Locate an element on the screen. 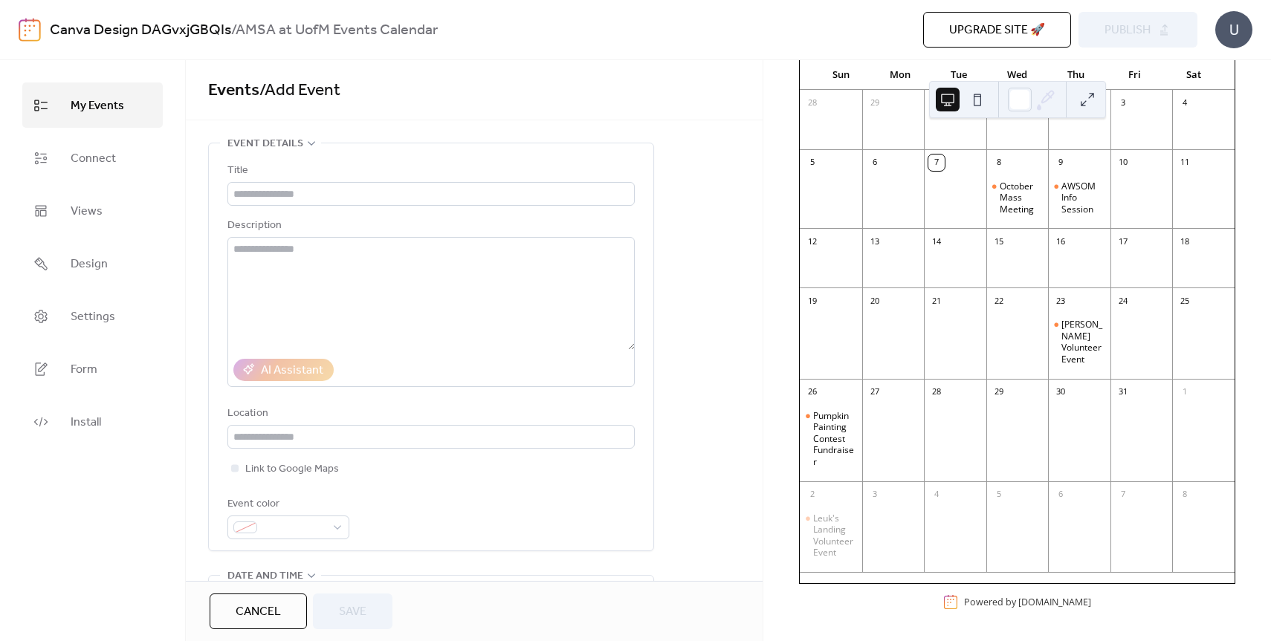 This screenshot has width=1271, height=641. div: Title is located at coordinates (430, 171).